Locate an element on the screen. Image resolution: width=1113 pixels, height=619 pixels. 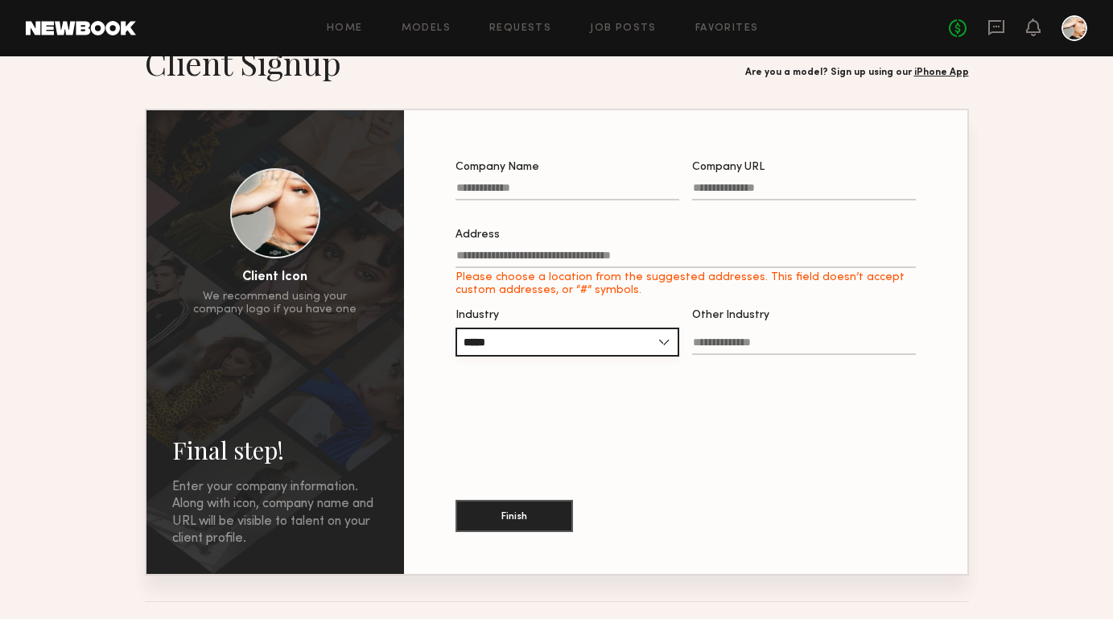
div: Address is located at coordinates (686, 235).